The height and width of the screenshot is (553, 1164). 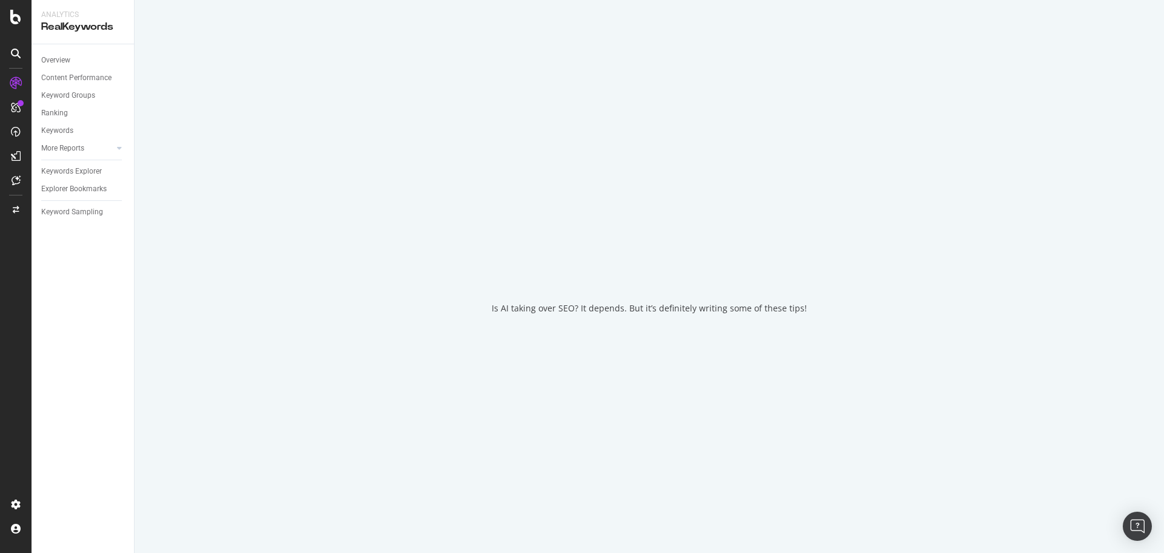 What do you see at coordinates (72, 212) in the screenshot?
I see `div: Keyword Sampling` at bounding box center [72, 212].